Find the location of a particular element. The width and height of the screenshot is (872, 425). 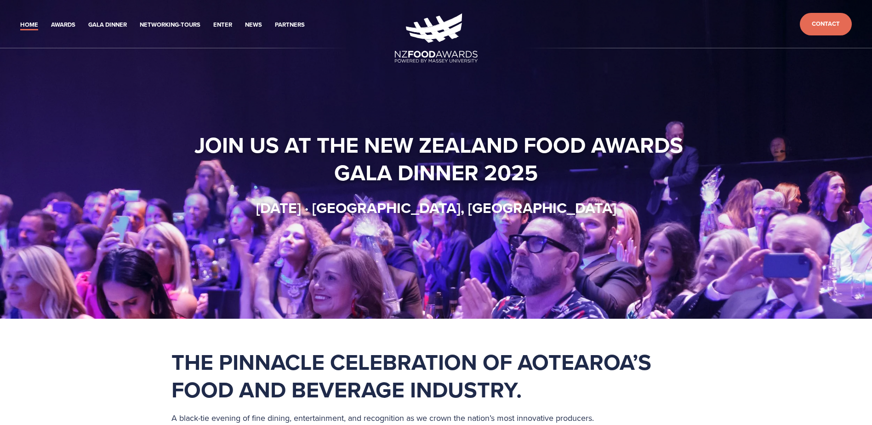

strong: Join us at the New Zealand Food Awards Gala Dinner 2025 is located at coordinates (441, 159).